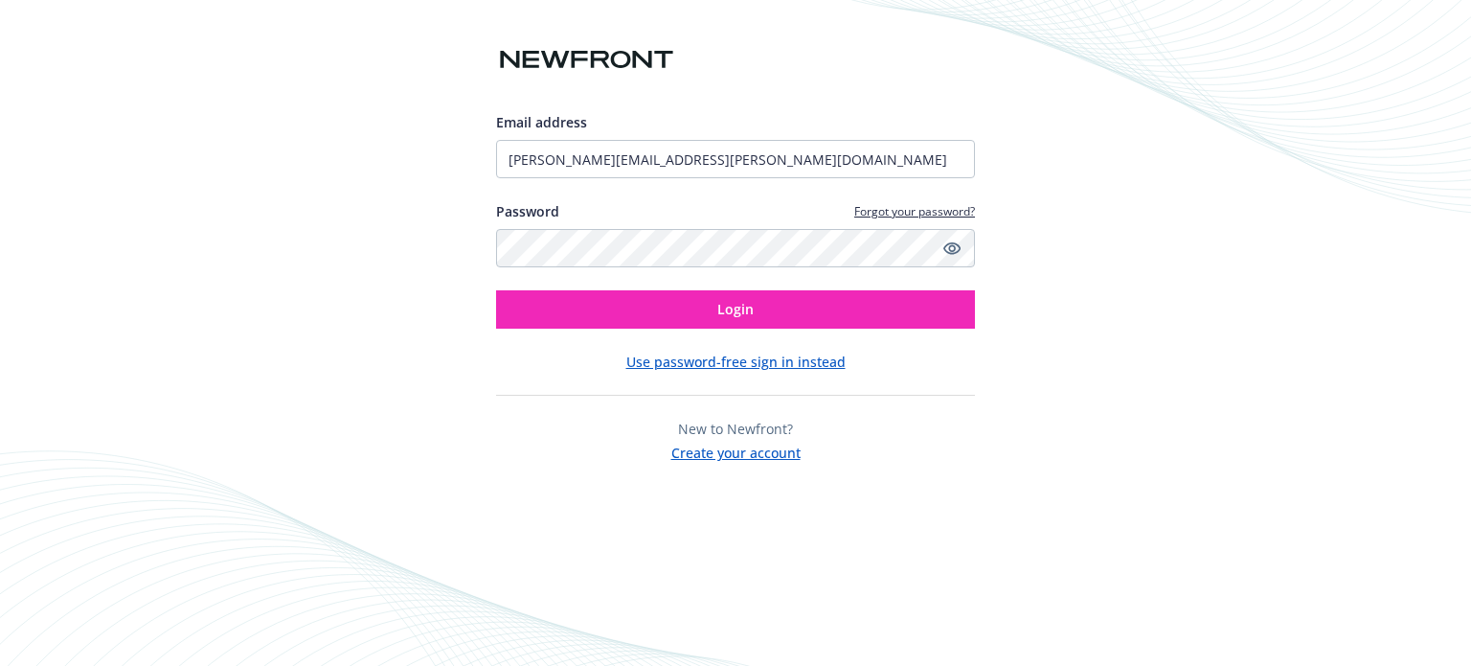 The width and height of the screenshot is (1471, 666). Describe the element at coordinates (952, 248) in the screenshot. I see `a: Show password` at that location.